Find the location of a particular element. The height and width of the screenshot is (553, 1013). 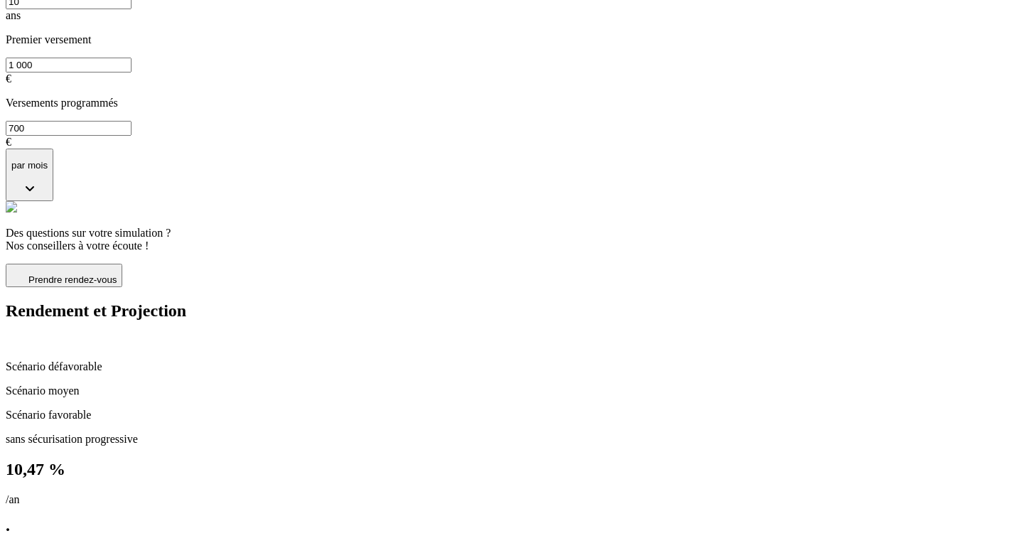

p: Scénario favorable is located at coordinates (506, 415).